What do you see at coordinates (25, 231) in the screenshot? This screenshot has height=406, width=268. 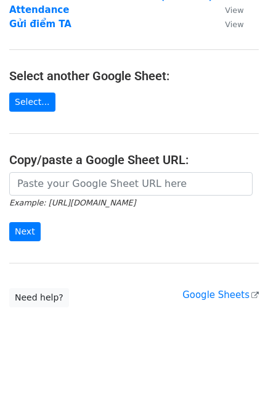 I see `input: Next` at bounding box center [25, 231].